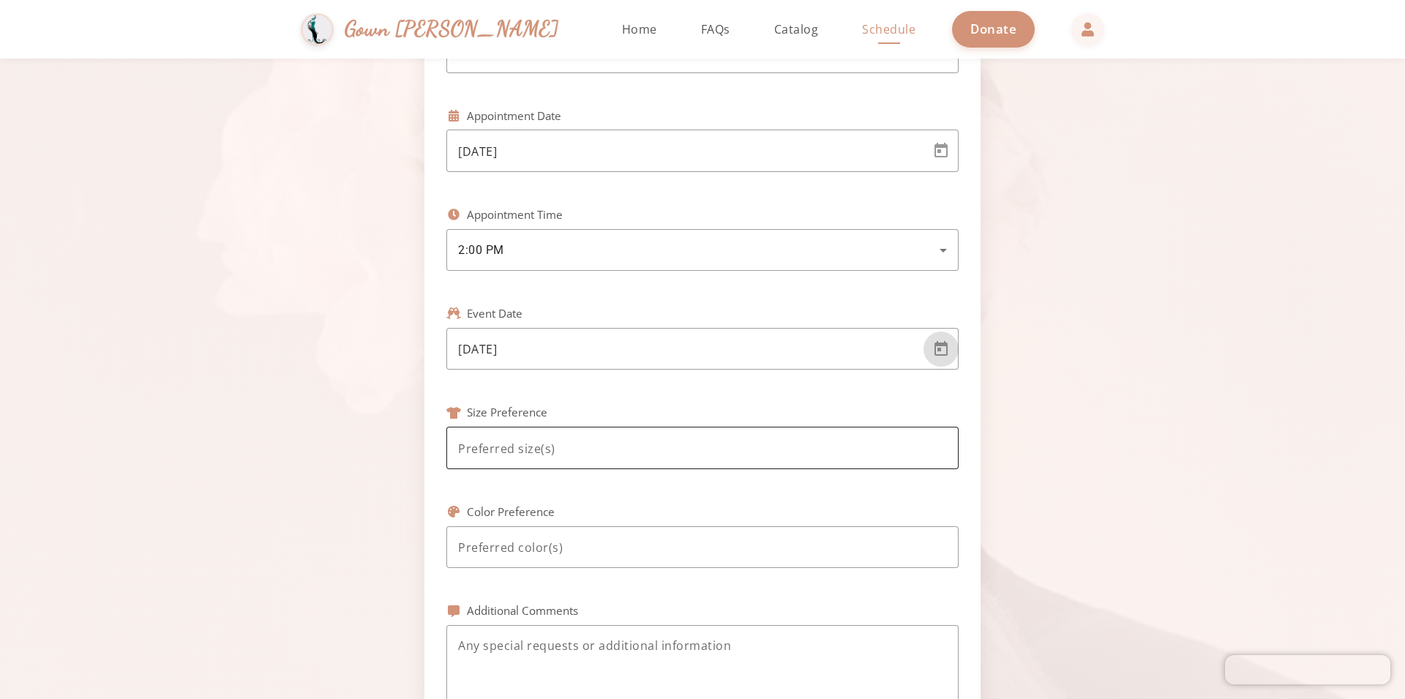  What do you see at coordinates (511, 512) in the screenshot?
I see `label: Color Preference` at bounding box center [511, 512].